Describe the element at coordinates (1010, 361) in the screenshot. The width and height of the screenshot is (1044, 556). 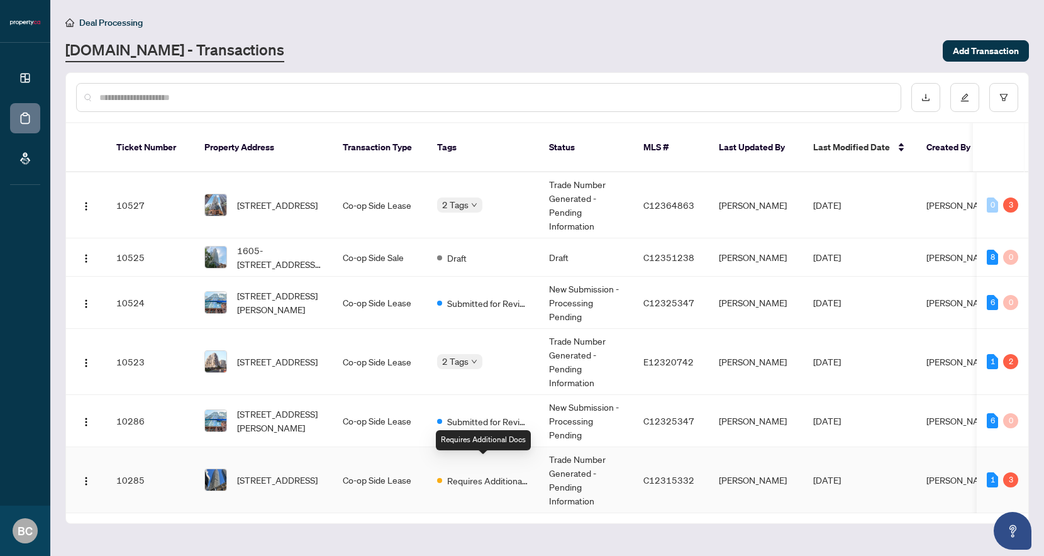
I see `div: 2` at that location.